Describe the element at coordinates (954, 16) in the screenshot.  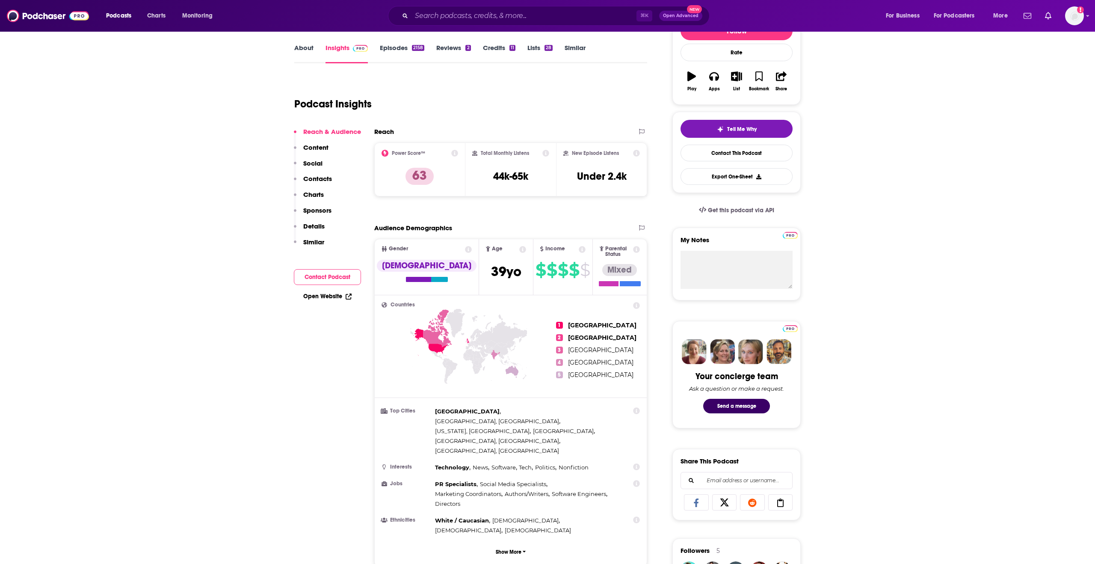
I see `span: For Podcasters` at that location.